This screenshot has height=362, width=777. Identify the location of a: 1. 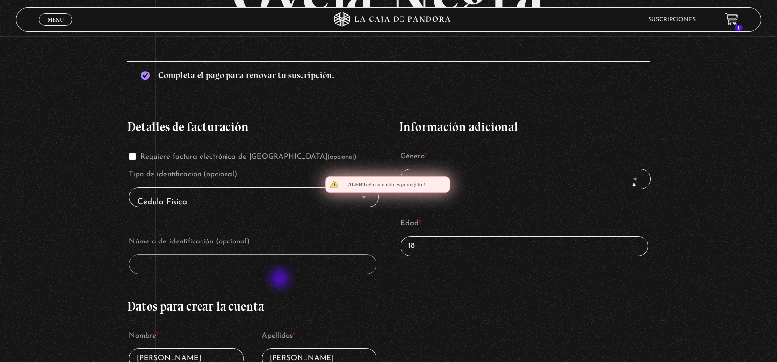
(731, 19).